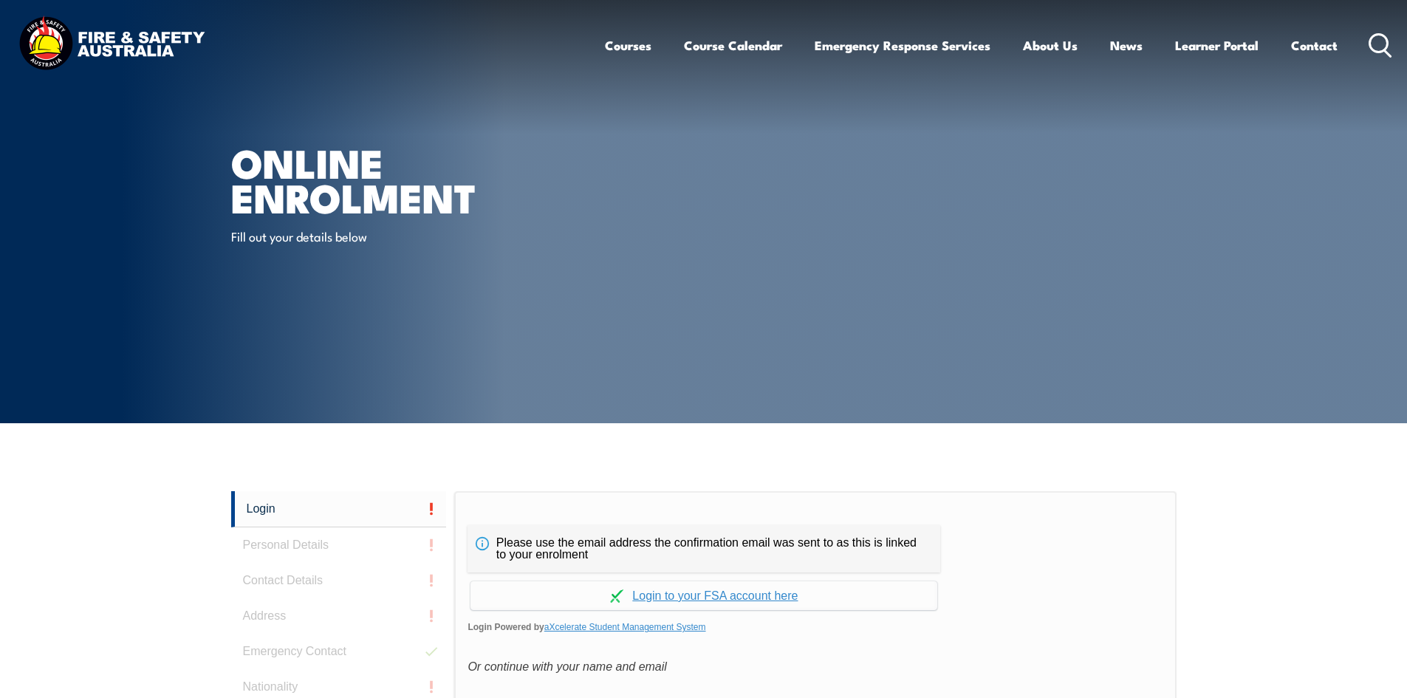  Describe the element at coordinates (814, 667) in the screenshot. I see `div: Or continue with your name and email` at that location.